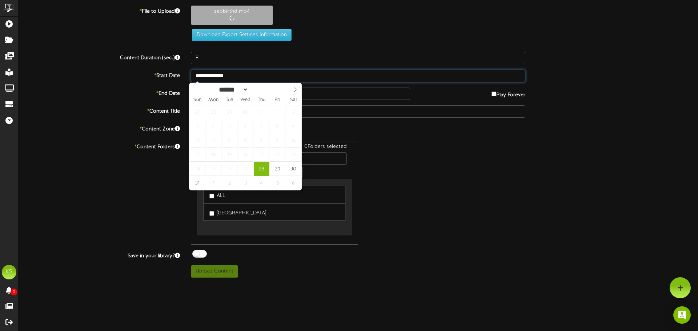 The height and width of the screenshot is (331, 698). Describe the element at coordinates (197, 112) in the screenshot. I see `span: July 27, 2025` at that location.